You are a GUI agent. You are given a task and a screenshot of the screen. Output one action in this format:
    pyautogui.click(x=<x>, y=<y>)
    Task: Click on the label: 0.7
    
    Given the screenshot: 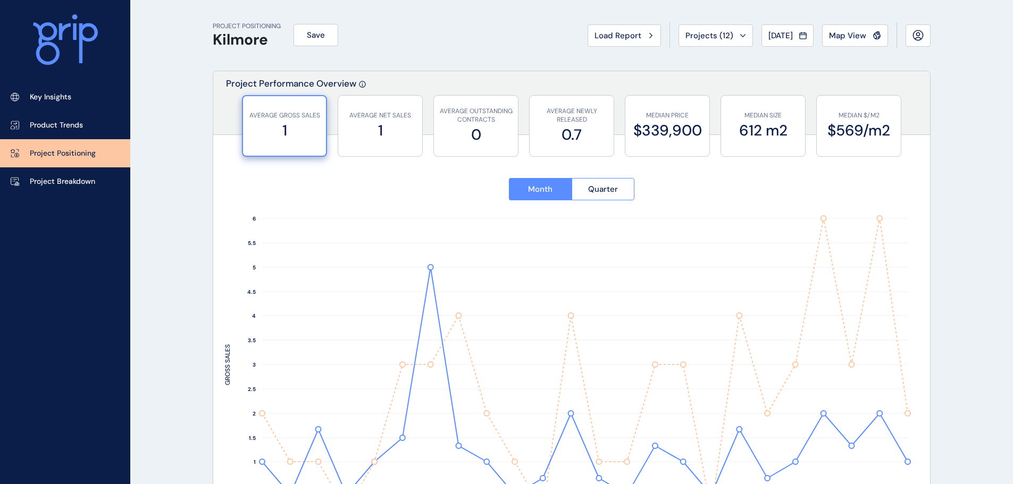 What is the action you would take?
    pyautogui.click(x=571, y=134)
    